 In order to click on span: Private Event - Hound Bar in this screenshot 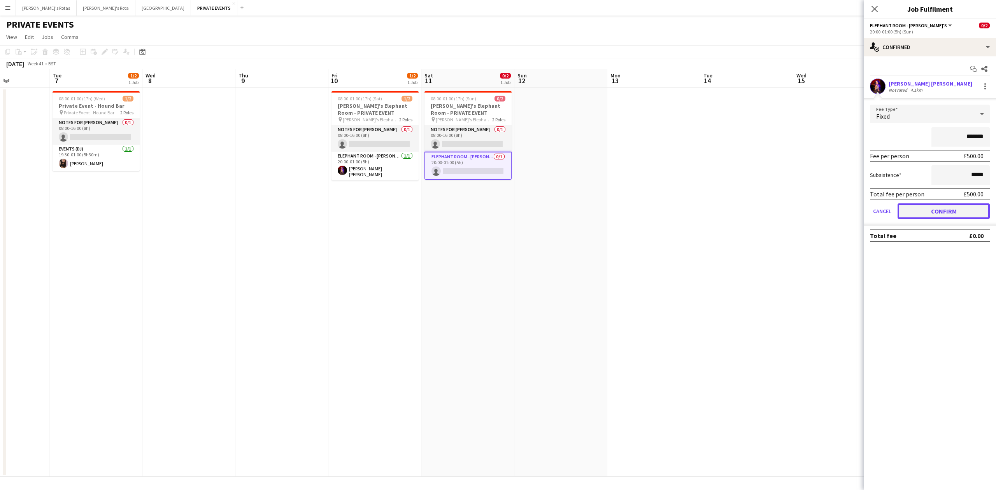, I will do `click(89, 112)`.